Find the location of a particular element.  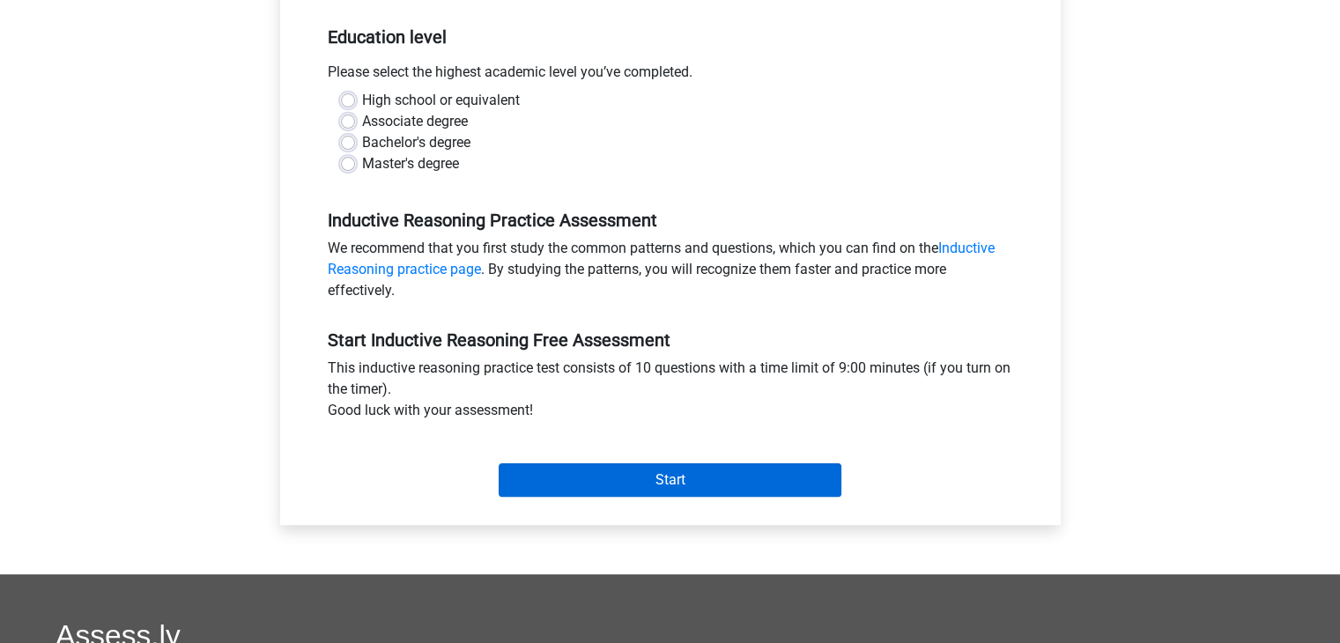

label: Associate degree is located at coordinates (415, 122).